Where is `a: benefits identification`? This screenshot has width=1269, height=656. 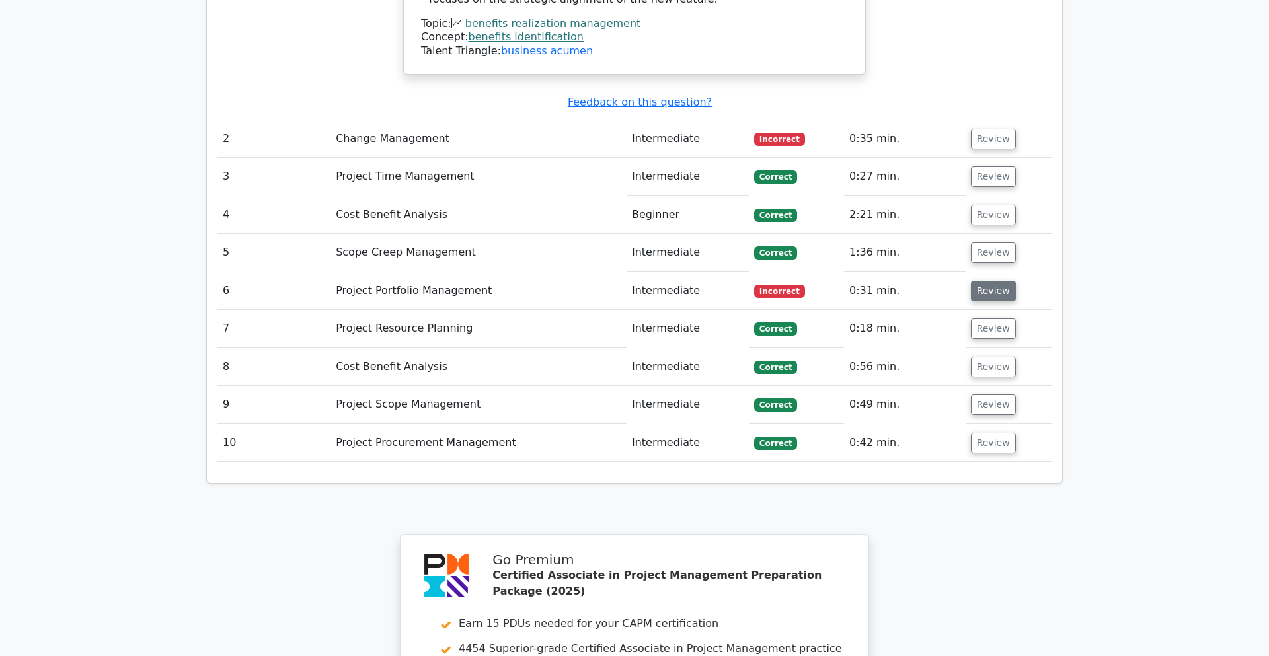
a: benefits identification is located at coordinates (526, 36).